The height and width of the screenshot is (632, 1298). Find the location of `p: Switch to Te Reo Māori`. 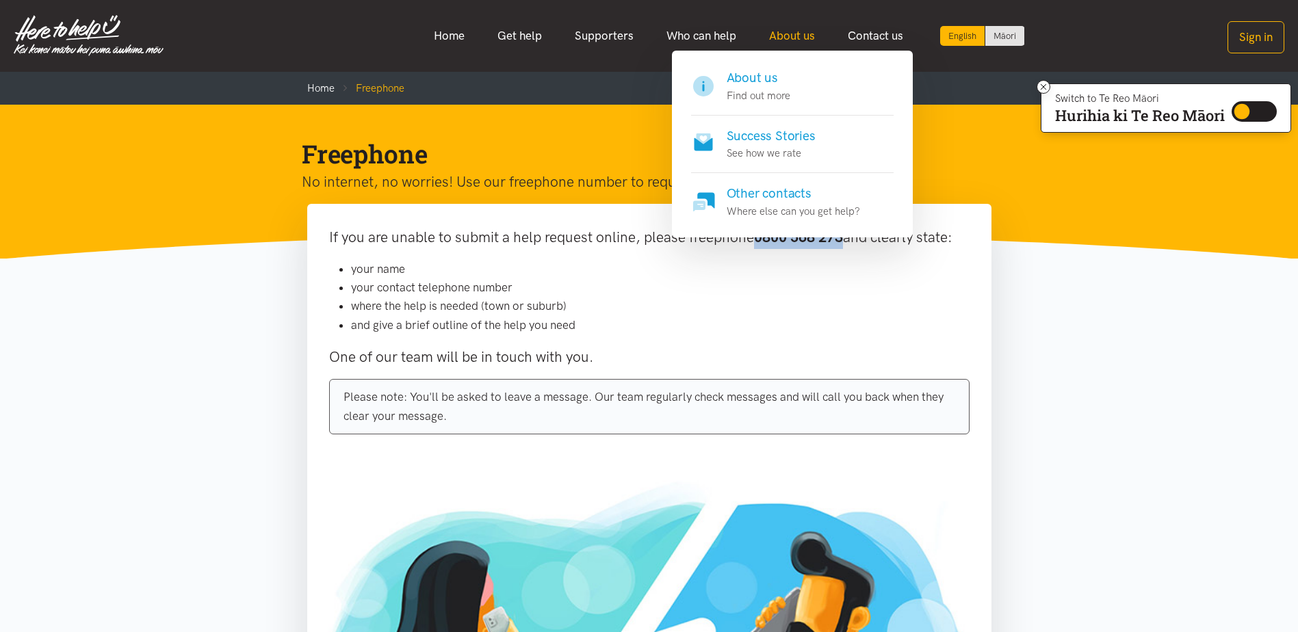

p: Switch to Te Reo Māori is located at coordinates (1140, 99).